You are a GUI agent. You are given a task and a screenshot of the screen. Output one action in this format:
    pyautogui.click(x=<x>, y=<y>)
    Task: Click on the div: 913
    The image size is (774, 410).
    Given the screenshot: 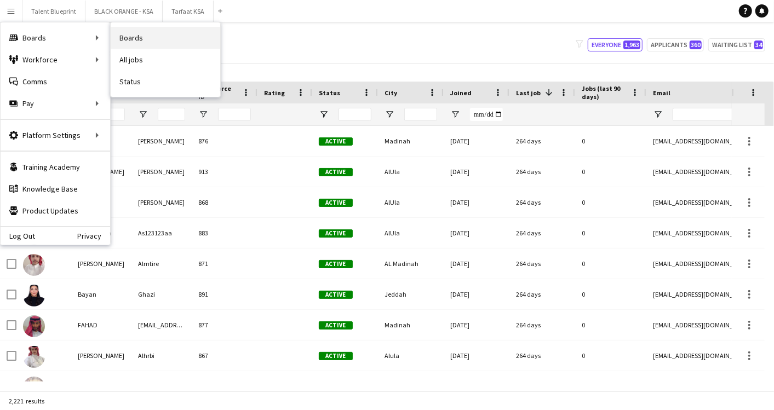 What is the action you would take?
    pyautogui.click(x=225, y=172)
    